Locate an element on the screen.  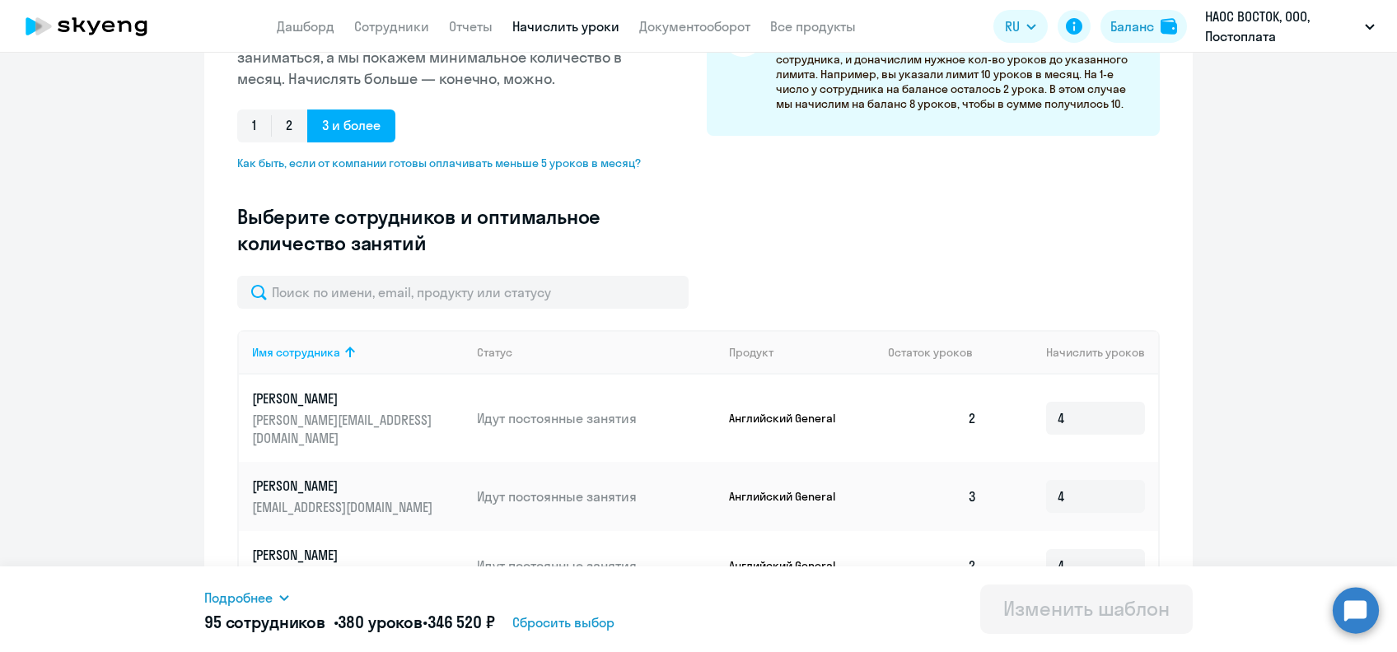
a: Балансbalance is located at coordinates (1143, 26).